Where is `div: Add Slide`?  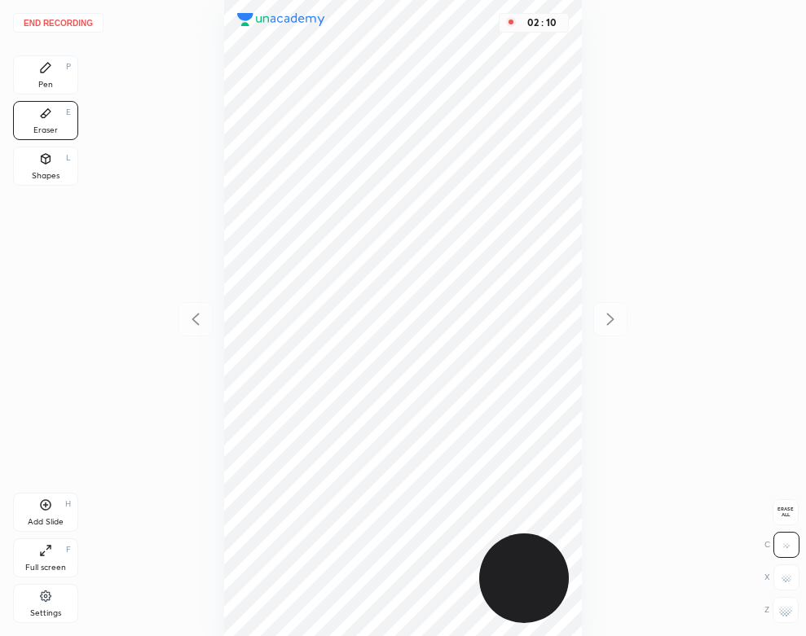 div: Add Slide is located at coordinates (46, 522).